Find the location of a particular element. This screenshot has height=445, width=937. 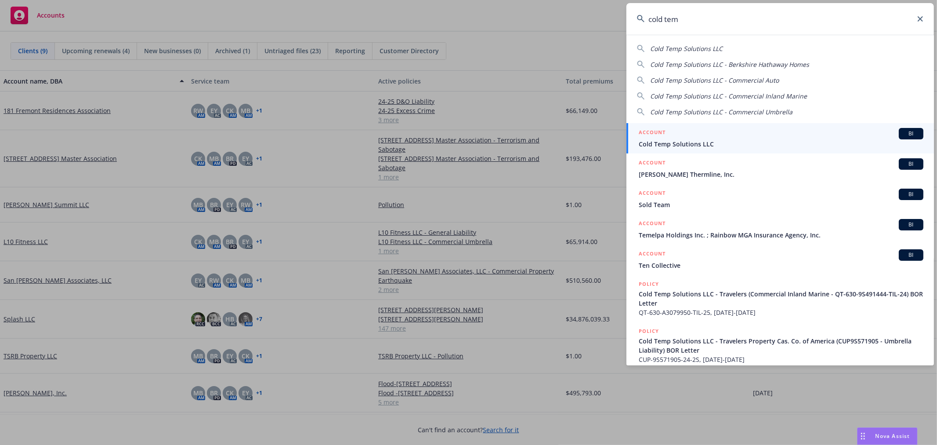

span: Cold Temp Solutions LLC - Travelers (Commercial Inland Marine - QT-630-9S491444-TIL-24) BOR Letter is located at coordinates (781, 298).